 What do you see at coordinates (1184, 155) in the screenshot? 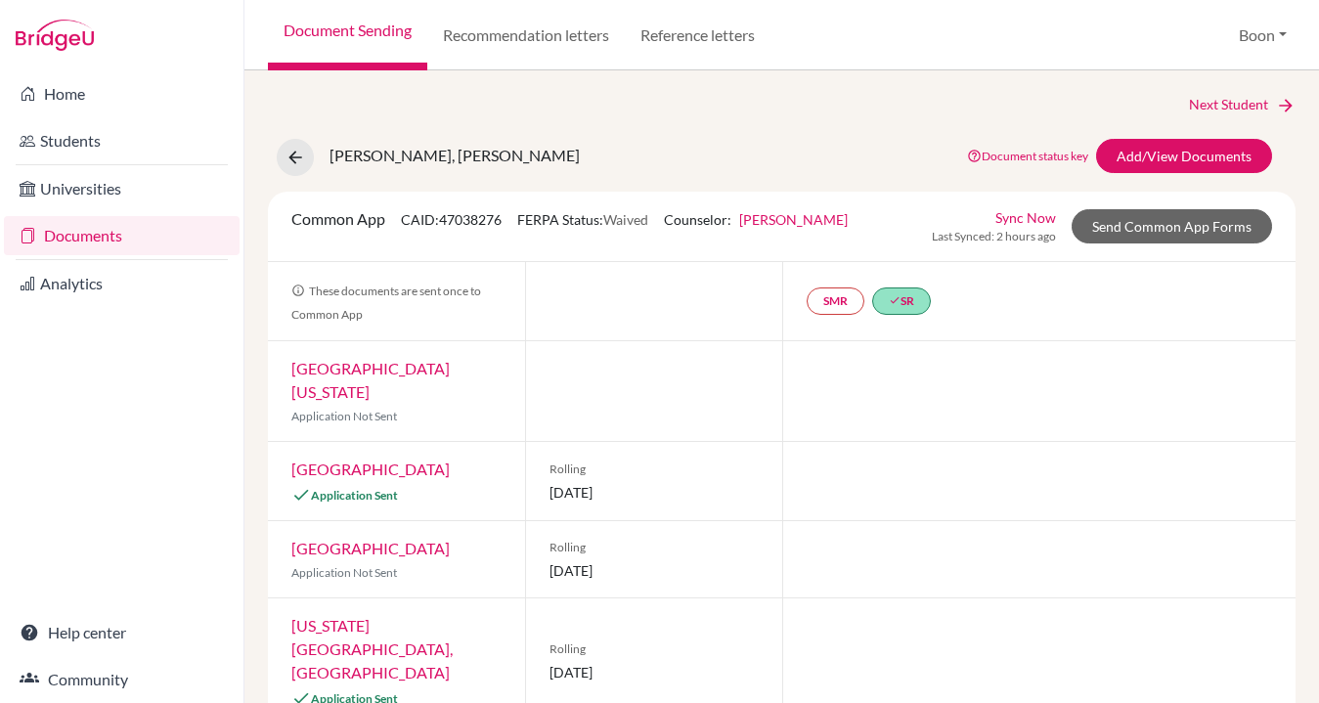
I see `a: Add/View Documents` at bounding box center [1184, 155].